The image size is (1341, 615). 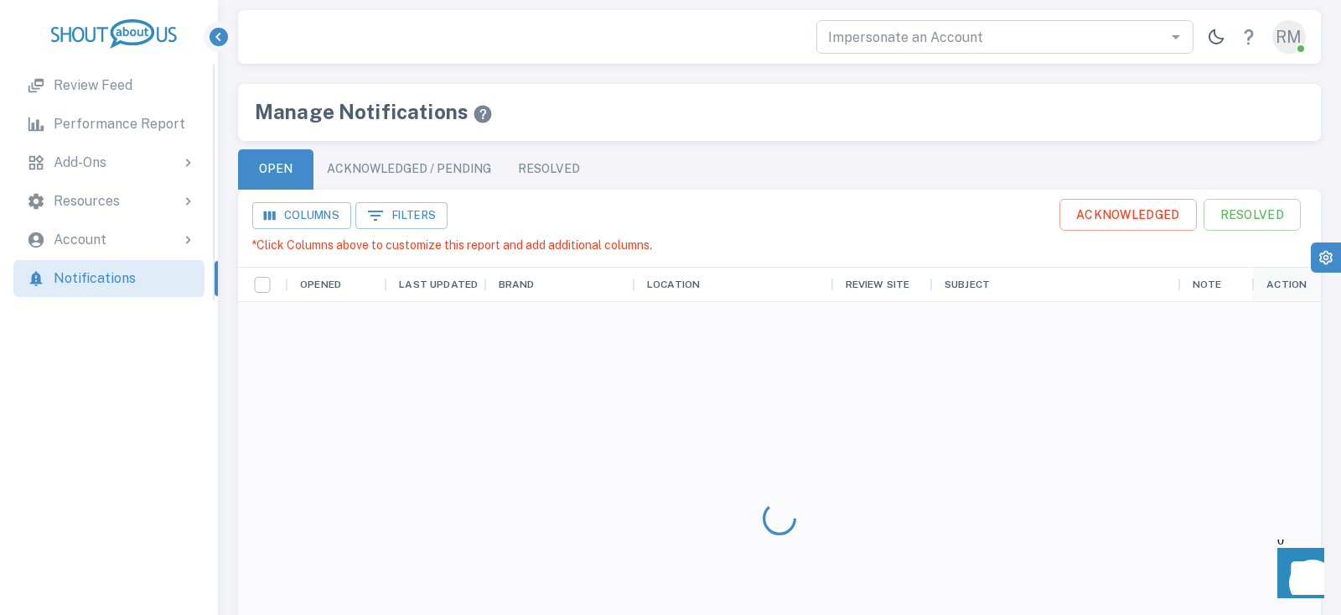 I want to click on div: Manage Notifications, so click(x=374, y=112).